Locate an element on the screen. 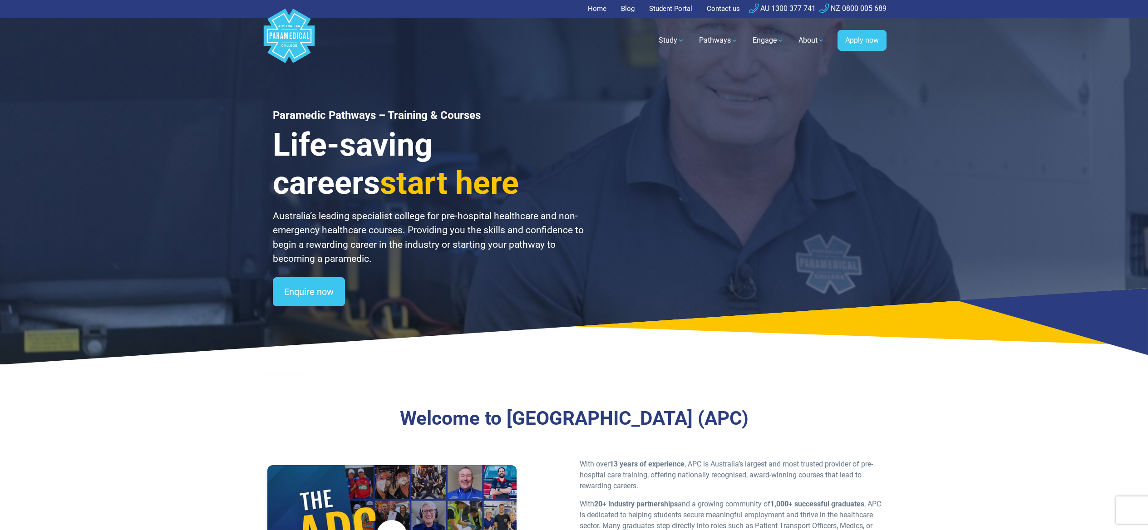  a: AU 1300 377 741 is located at coordinates (782, 8).